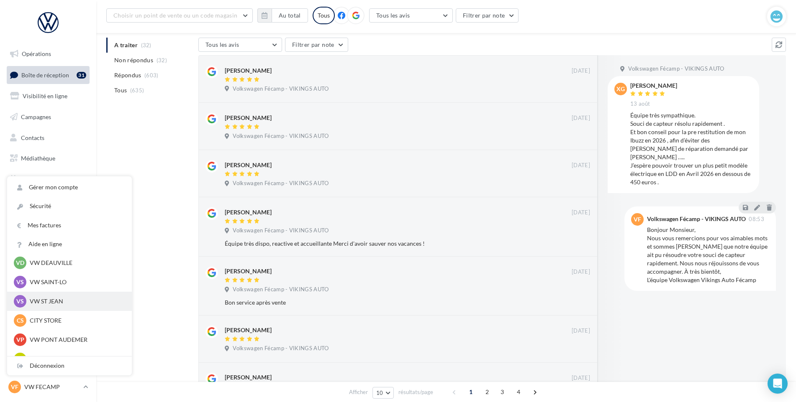 This screenshot has width=796, height=402. What do you see at coordinates (48, 117) in the screenshot?
I see `a: Campagnes` at bounding box center [48, 117].